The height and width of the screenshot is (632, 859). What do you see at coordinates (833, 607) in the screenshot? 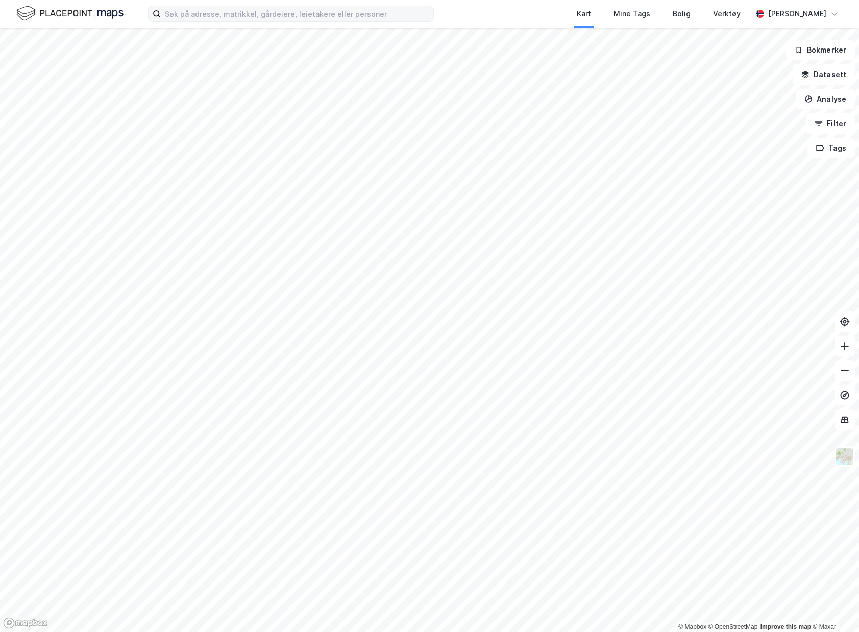
I see `div: Kontrollprogram for chat` at bounding box center [833, 607].